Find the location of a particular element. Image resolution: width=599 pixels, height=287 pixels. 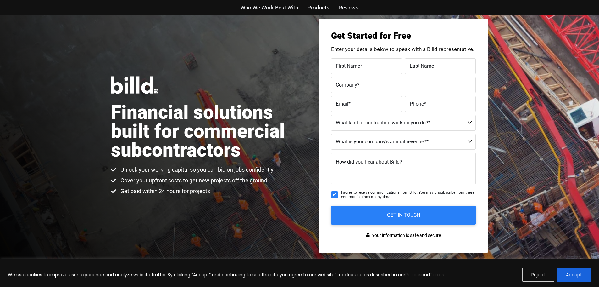

span: Phone is located at coordinates (417, 103).